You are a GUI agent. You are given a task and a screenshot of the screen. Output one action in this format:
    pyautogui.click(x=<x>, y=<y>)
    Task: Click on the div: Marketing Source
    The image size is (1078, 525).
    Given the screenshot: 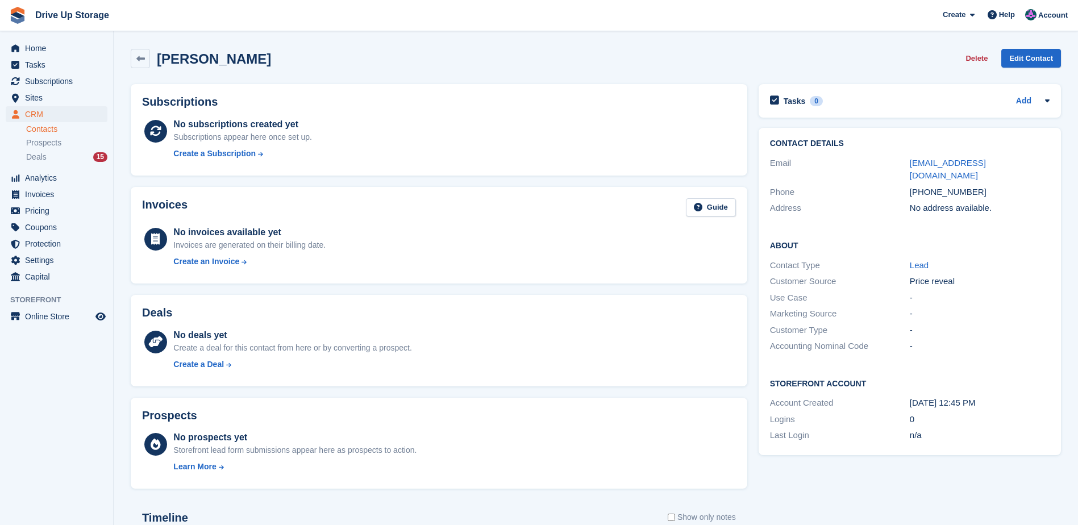 What is the action you would take?
    pyautogui.click(x=840, y=314)
    